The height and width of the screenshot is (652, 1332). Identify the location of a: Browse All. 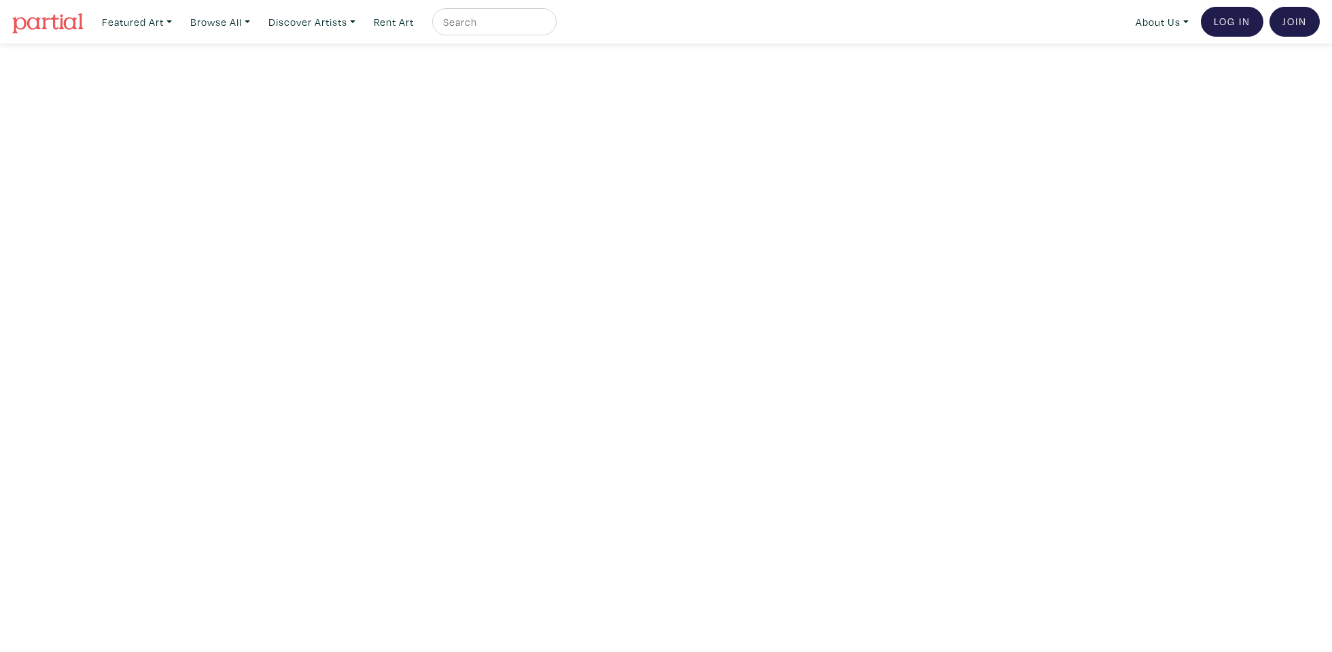
(220, 22).